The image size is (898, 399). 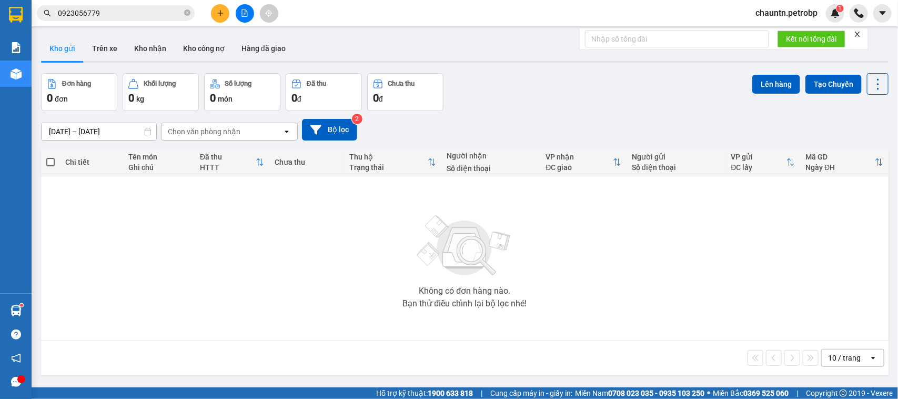 What do you see at coordinates (92, 162) in the screenshot?
I see `div: Chi tiết` at bounding box center [92, 162].